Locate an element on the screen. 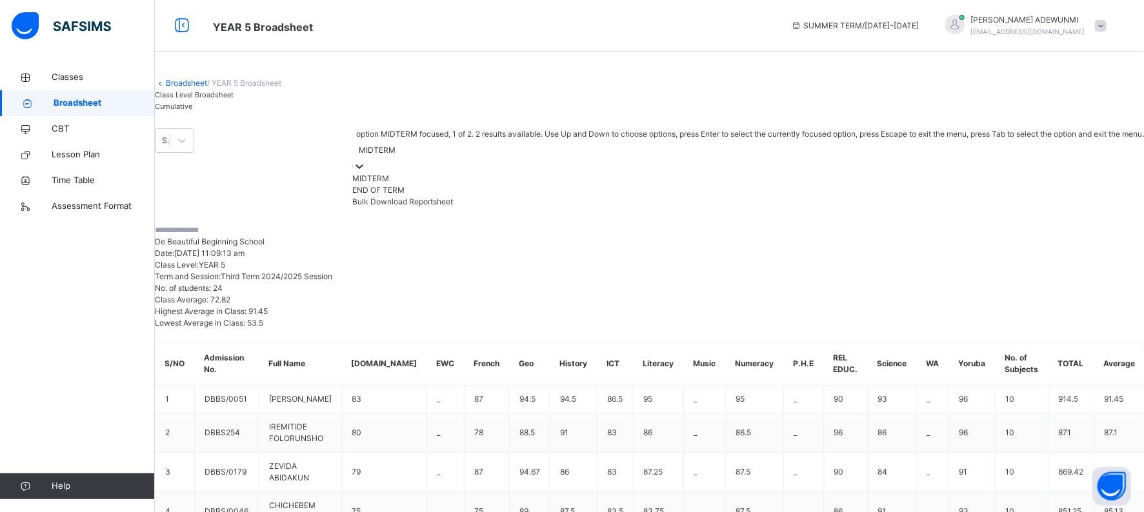 This screenshot has height=512, width=1144. td: 87.25 is located at coordinates (659, 472).